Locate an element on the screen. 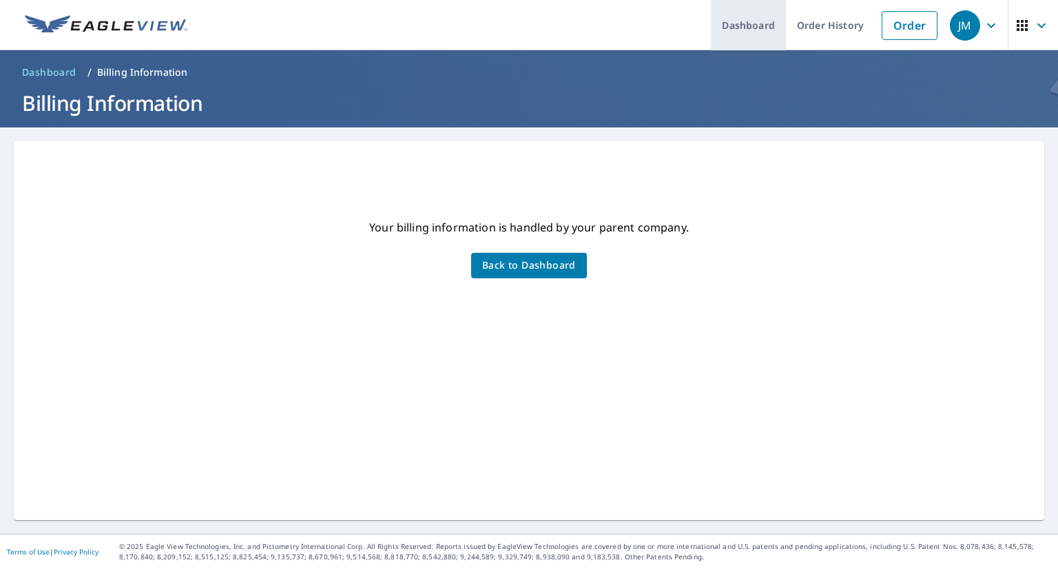 This screenshot has height=569, width=1058. a: Privacy Policy is located at coordinates (76, 552).